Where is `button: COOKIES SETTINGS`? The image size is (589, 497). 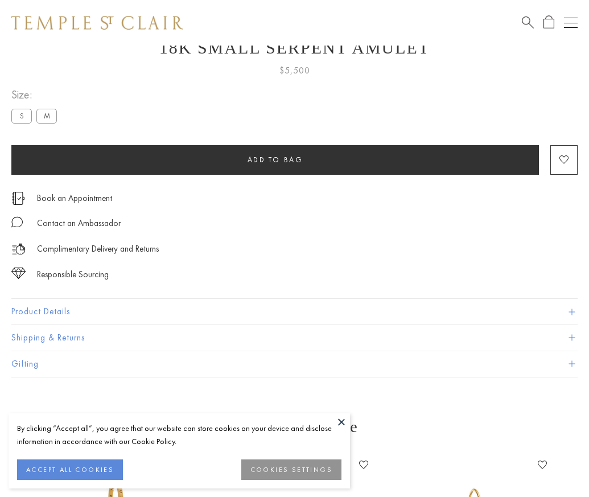
button: COOKIES SETTINGS is located at coordinates (292, 470).